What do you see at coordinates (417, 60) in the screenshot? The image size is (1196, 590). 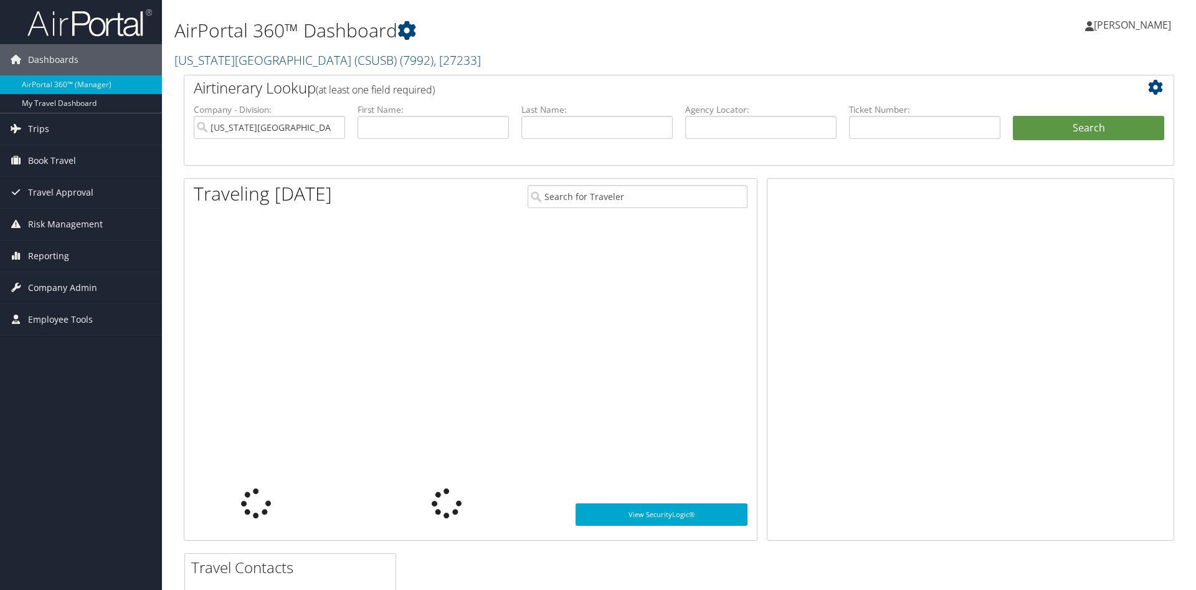 I see `span: ( 7992 )` at bounding box center [417, 60].